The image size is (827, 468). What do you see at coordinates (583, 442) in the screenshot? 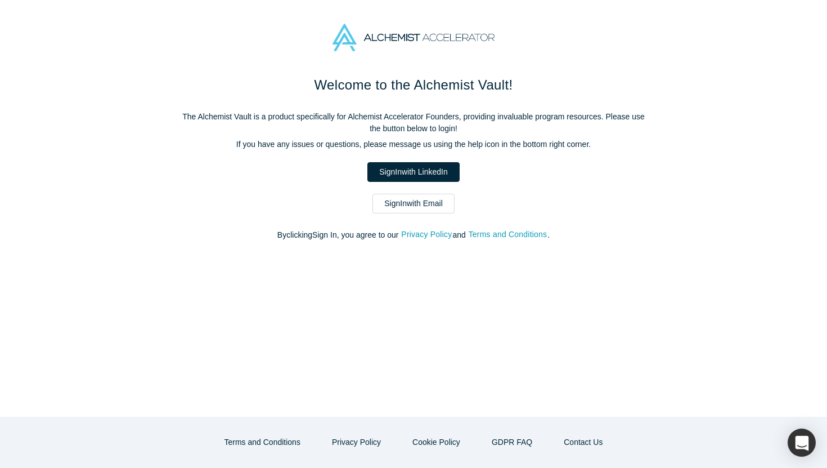
I see `button: Contact Us` at bounding box center [583, 442].